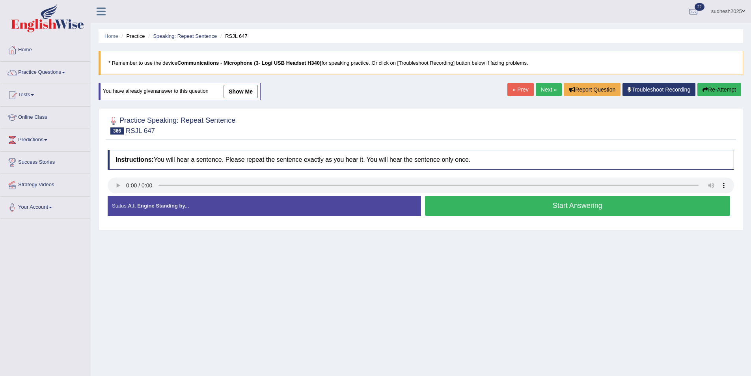  What do you see at coordinates (117, 131) in the screenshot?
I see `span: 366` at bounding box center [117, 131].